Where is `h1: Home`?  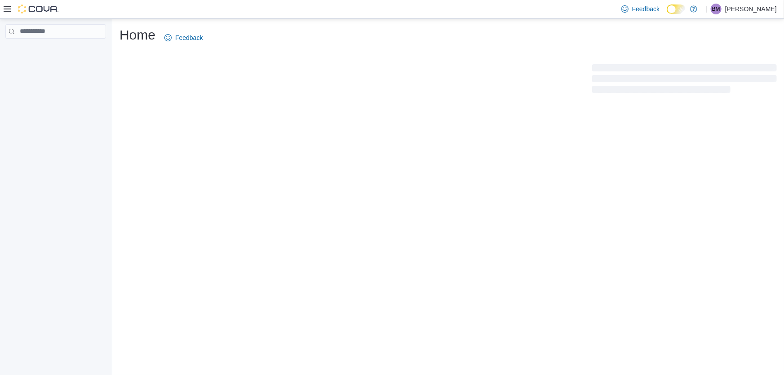 h1: Home is located at coordinates (137, 35).